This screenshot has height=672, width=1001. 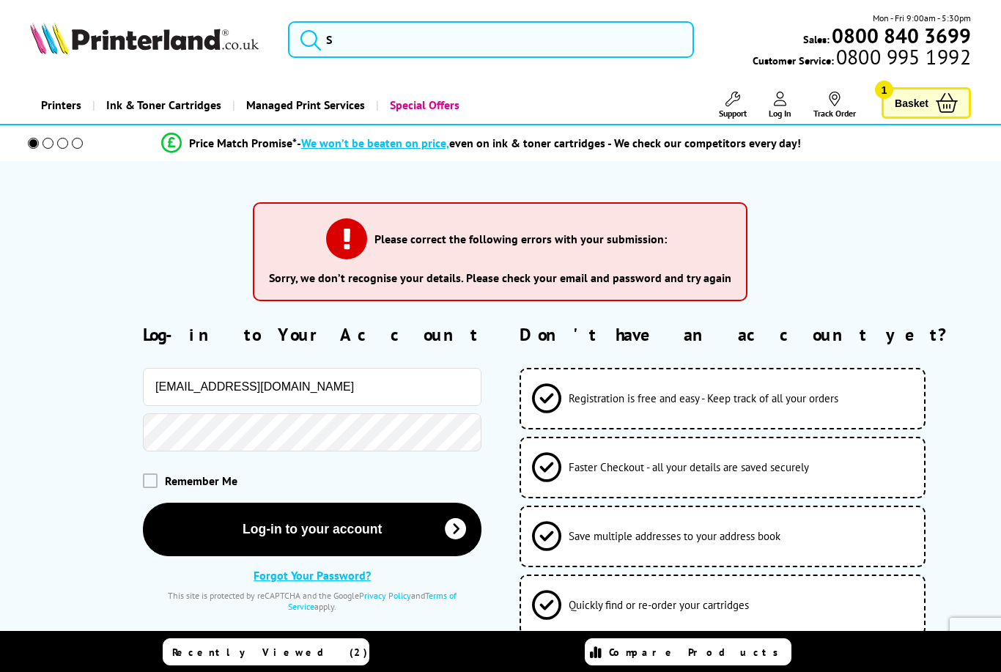 I want to click on h2: Log-in to Your Account, so click(x=312, y=334).